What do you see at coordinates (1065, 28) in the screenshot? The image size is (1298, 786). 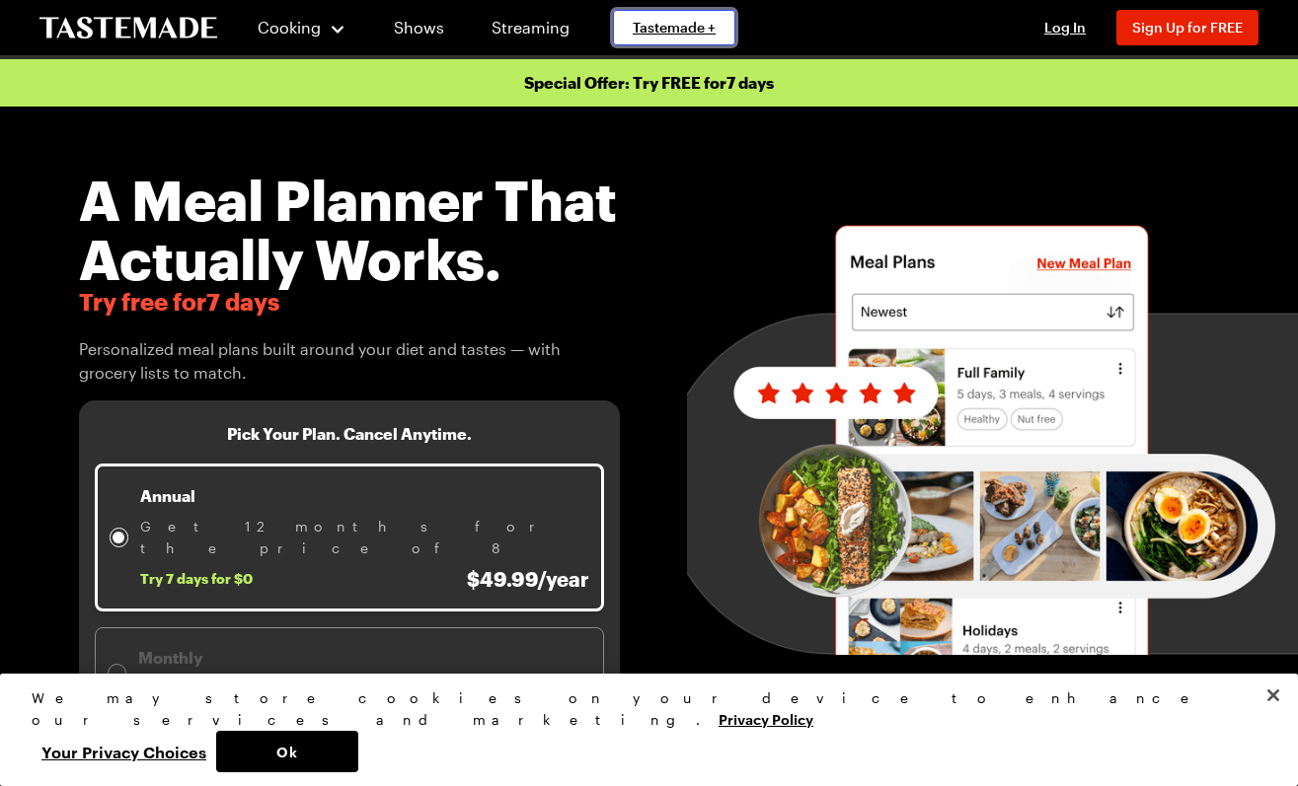 I see `button: Log In` at bounding box center [1065, 28].